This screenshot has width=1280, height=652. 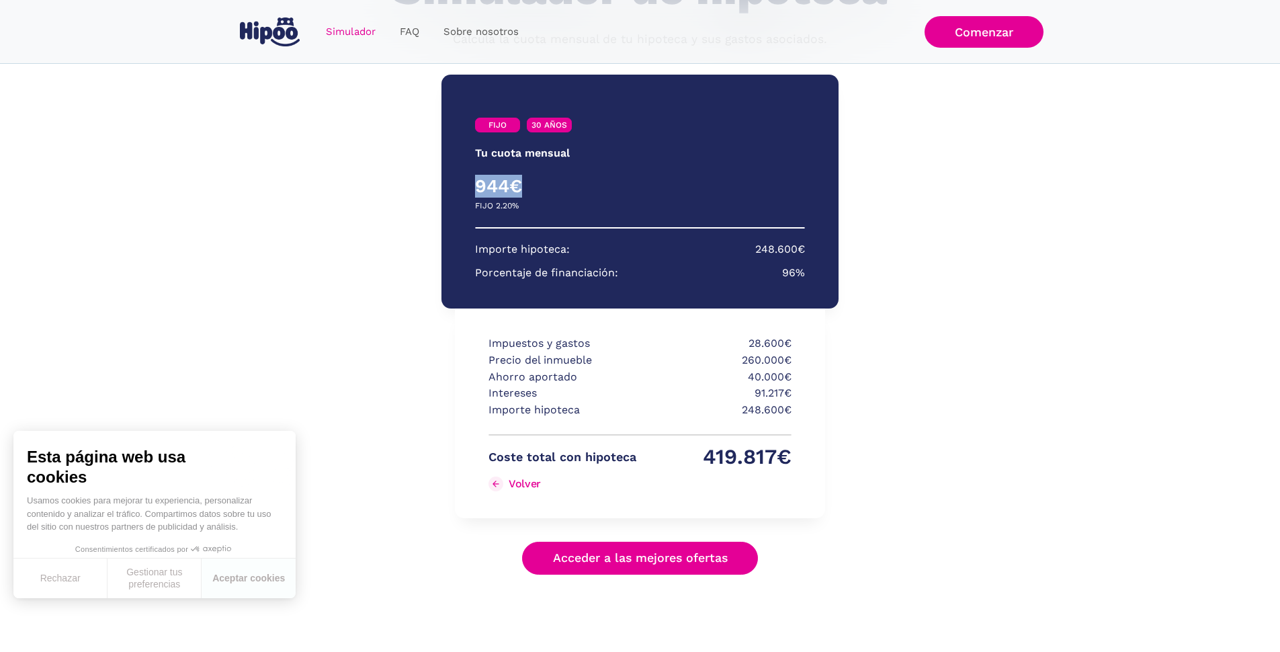 I want to click on p: Impuestos y gastos, so click(x=562, y=343).